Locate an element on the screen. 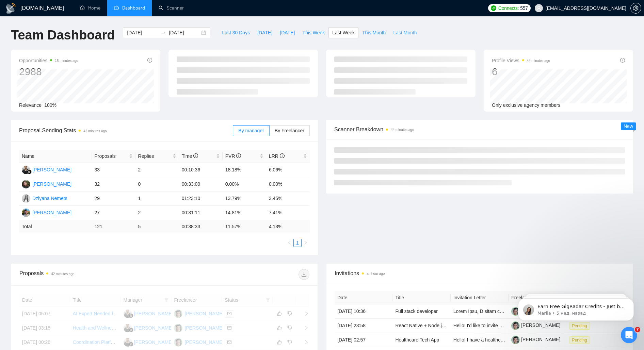  td: 18.18% is located at coordinates (244, 170).